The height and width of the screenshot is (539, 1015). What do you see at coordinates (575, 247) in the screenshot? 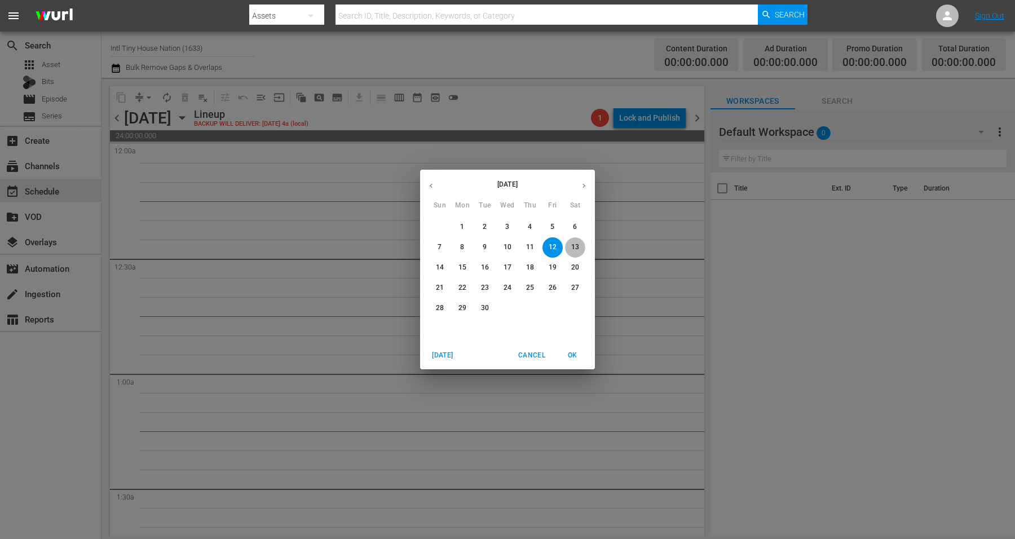
I see `p: 13` at bounding box center [575, 247].